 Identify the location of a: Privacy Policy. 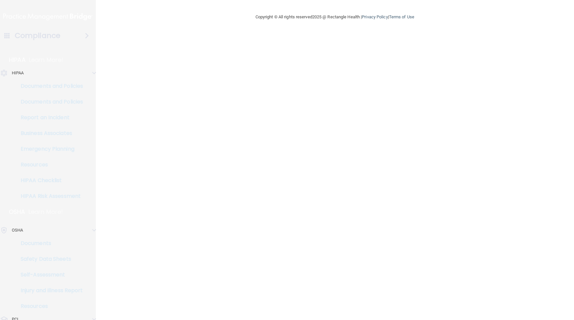
(375, 17).